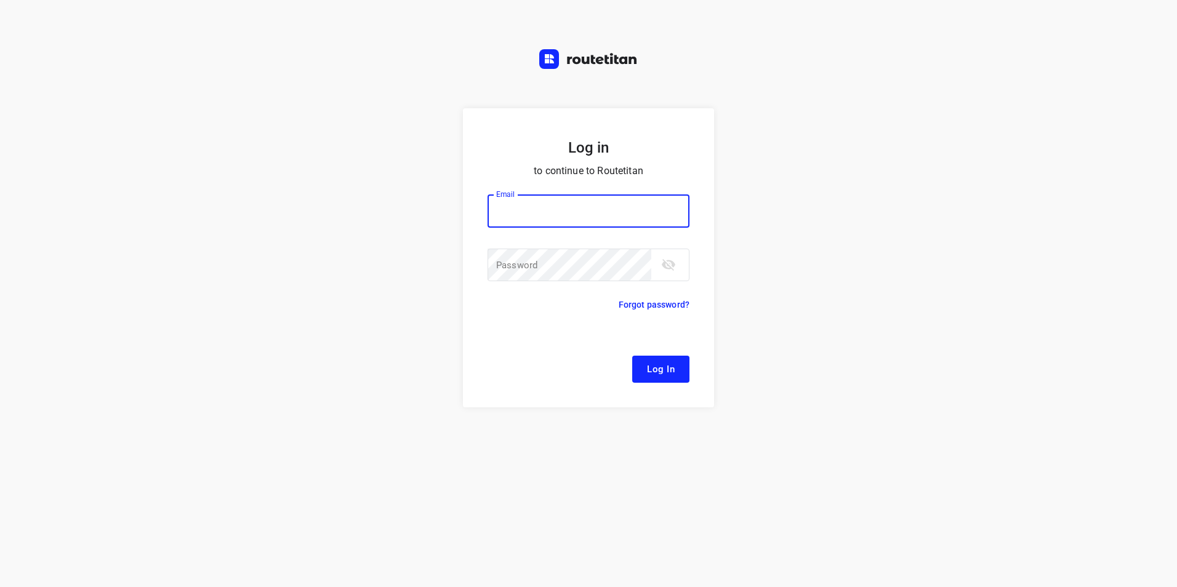  Describe the element at coordinates (589, 171) in the screenshot. I see `p: to continue to Routetitan` at that location.